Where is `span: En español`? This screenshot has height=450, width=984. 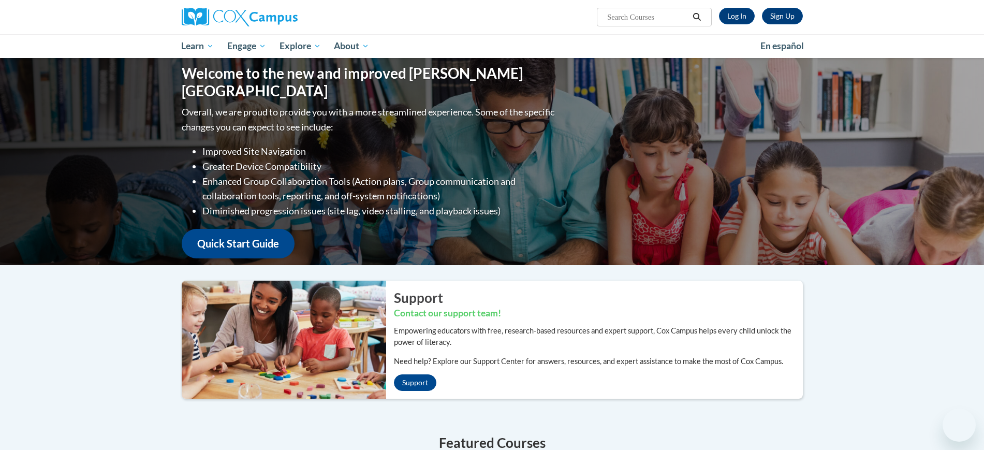
span: En español is located at coordinates (782, 46).